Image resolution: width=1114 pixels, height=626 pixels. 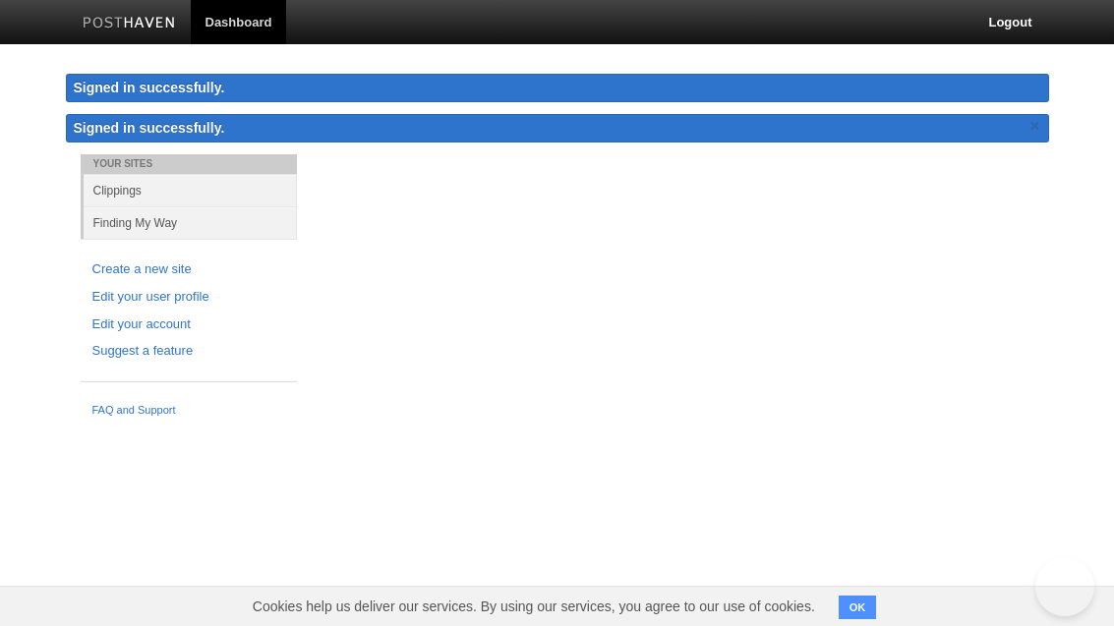 What do you see at coordinates (857, 607) in the screenshot?
I see `button: OK` at bounding box center [857, 607].